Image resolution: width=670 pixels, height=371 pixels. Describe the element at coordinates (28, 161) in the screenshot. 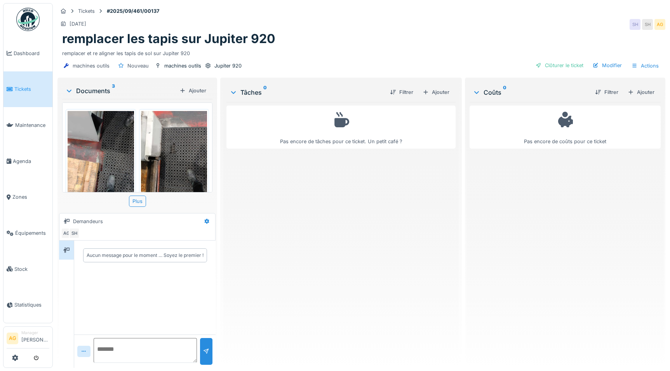

I see `a: Agenda` at that location.